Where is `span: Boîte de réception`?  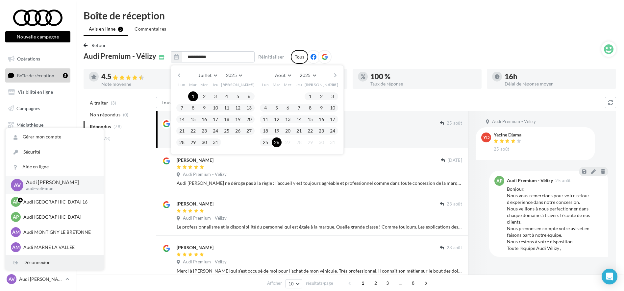 span: Boîte de réception is located at coordinates (36, 75).